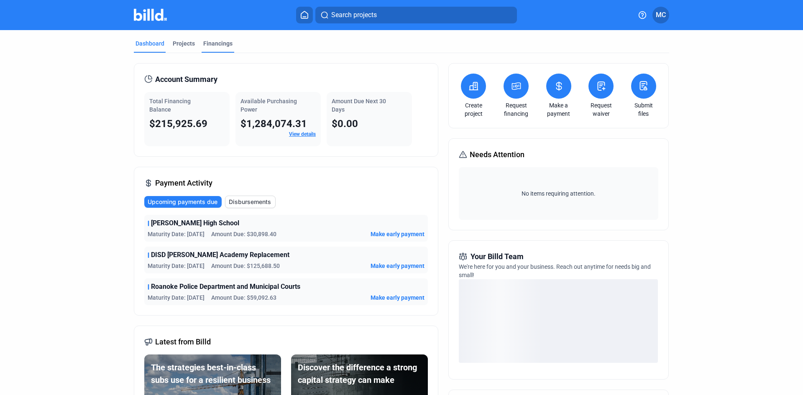  I want to click on a: Create project, so click(473, 110).